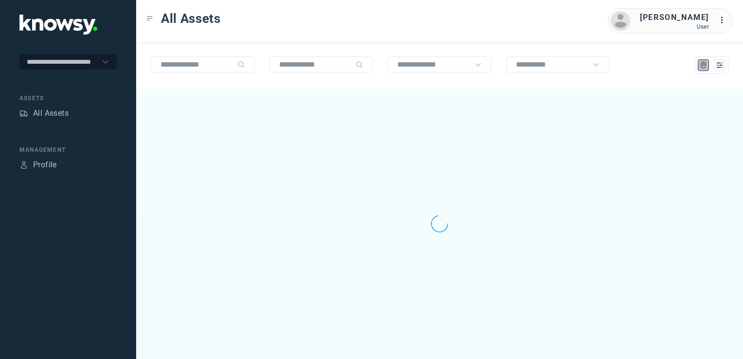 The height and width of the screenshot is (359, 743). What do you see at coordinates (191, 18) in the screenshot?
I see `span: All Assets` at bounding box center [191, 18].